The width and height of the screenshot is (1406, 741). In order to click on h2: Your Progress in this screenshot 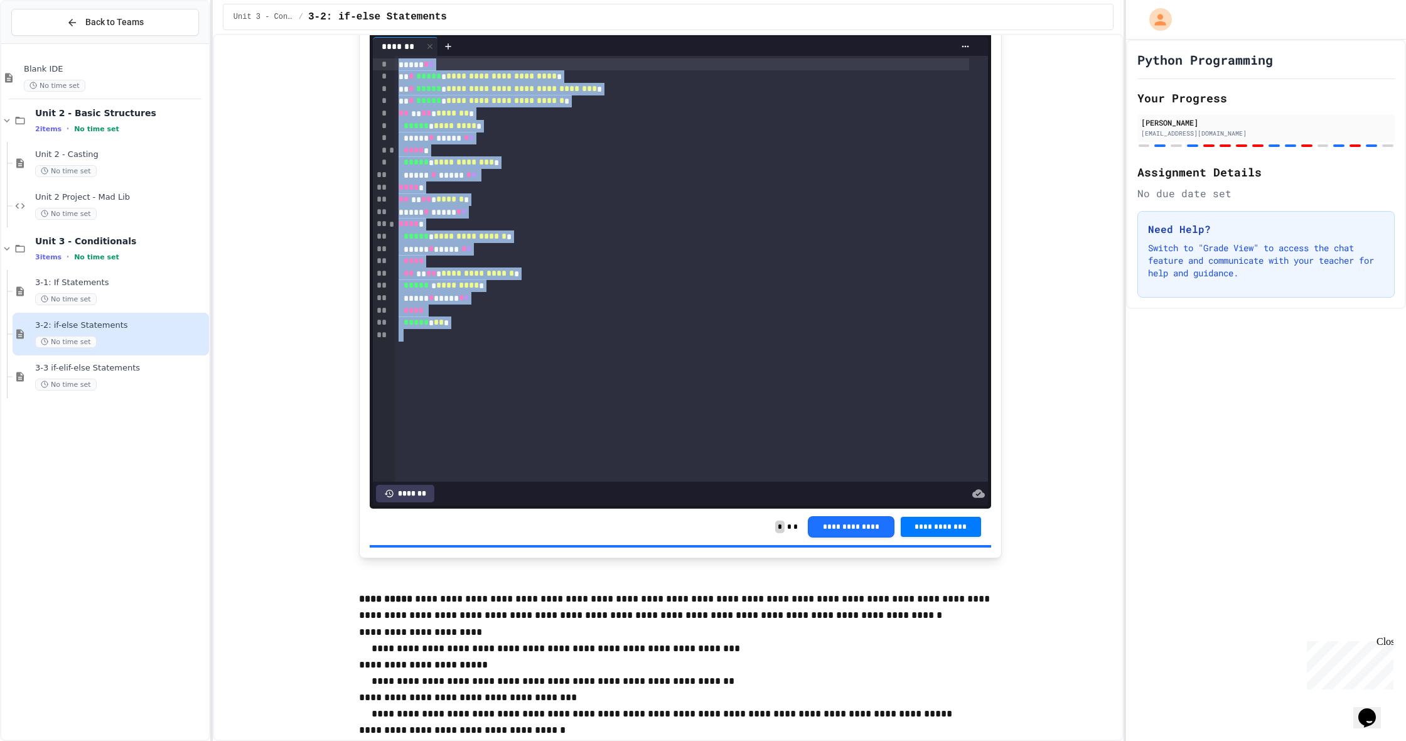, I will do `click(1266, 98)`.